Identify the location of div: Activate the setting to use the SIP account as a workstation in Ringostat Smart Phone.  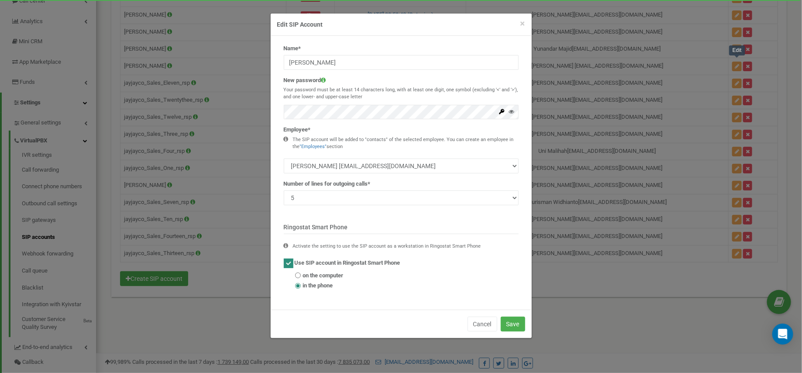
(387, 246).